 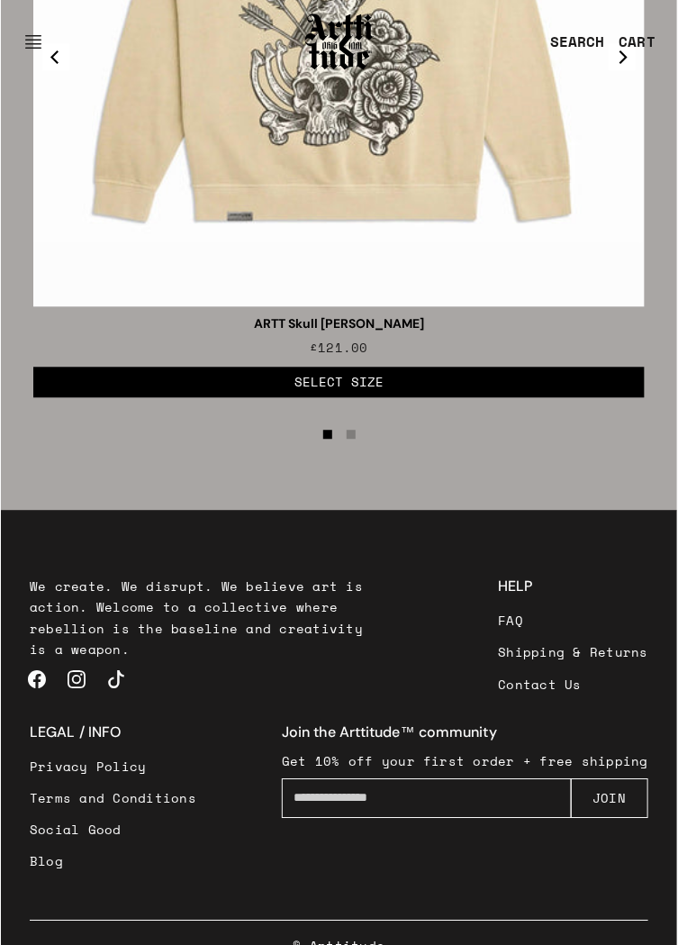 What do you see at coordinates (113, 798) in the screenshot?
I see `a: Terms and Conditions` at bounding box center [113, 798].